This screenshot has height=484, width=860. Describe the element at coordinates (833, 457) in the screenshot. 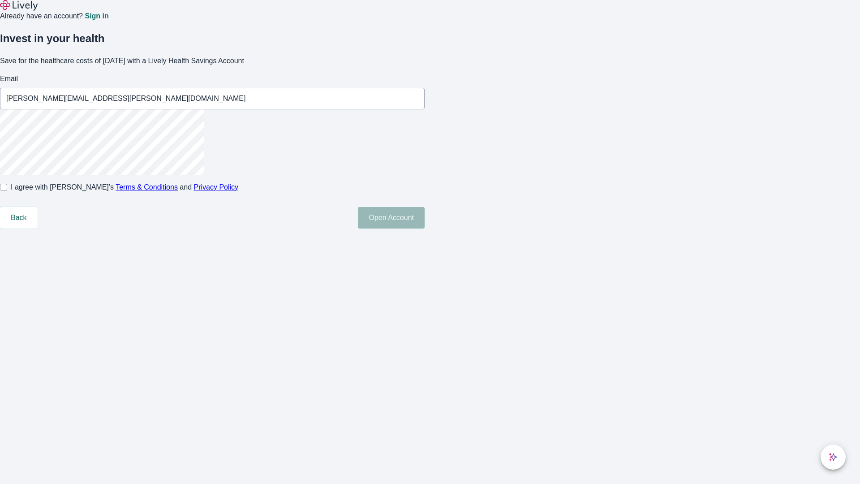

I see `button: chat` at that location.